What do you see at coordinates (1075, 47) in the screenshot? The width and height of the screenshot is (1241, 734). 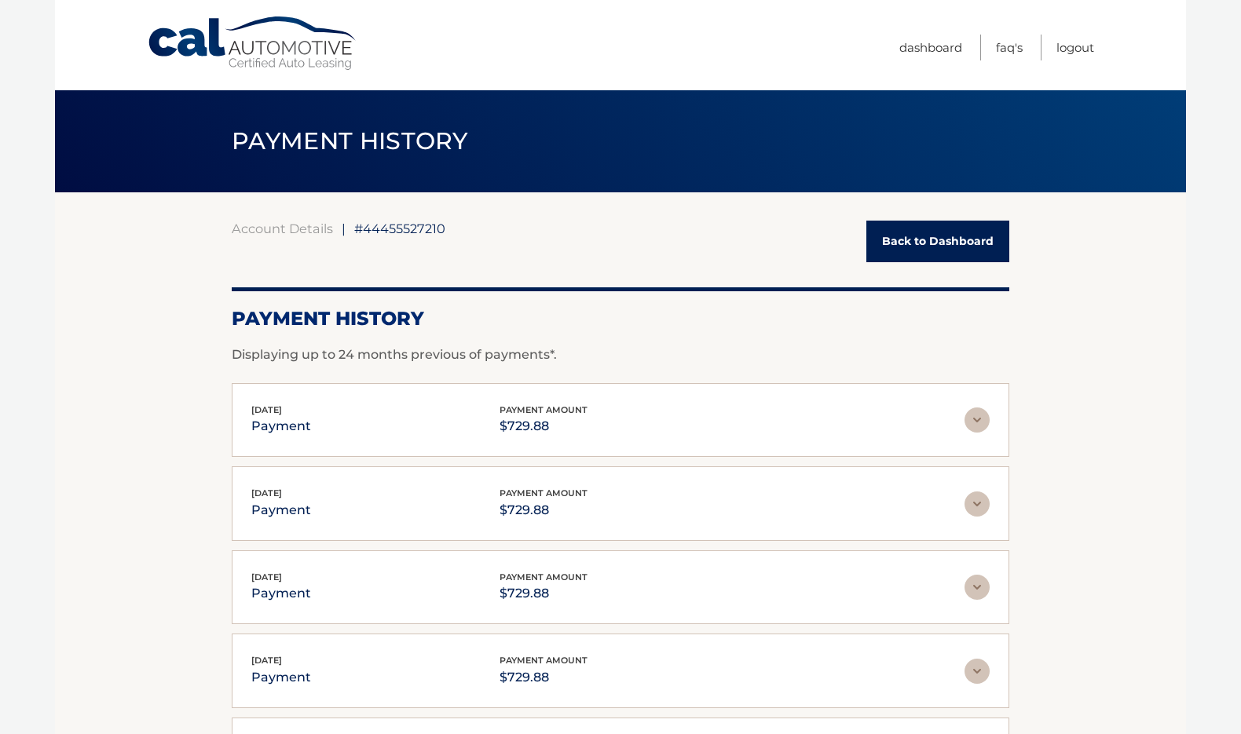 I see `a: Logout` at bounding box center [1075, 47].